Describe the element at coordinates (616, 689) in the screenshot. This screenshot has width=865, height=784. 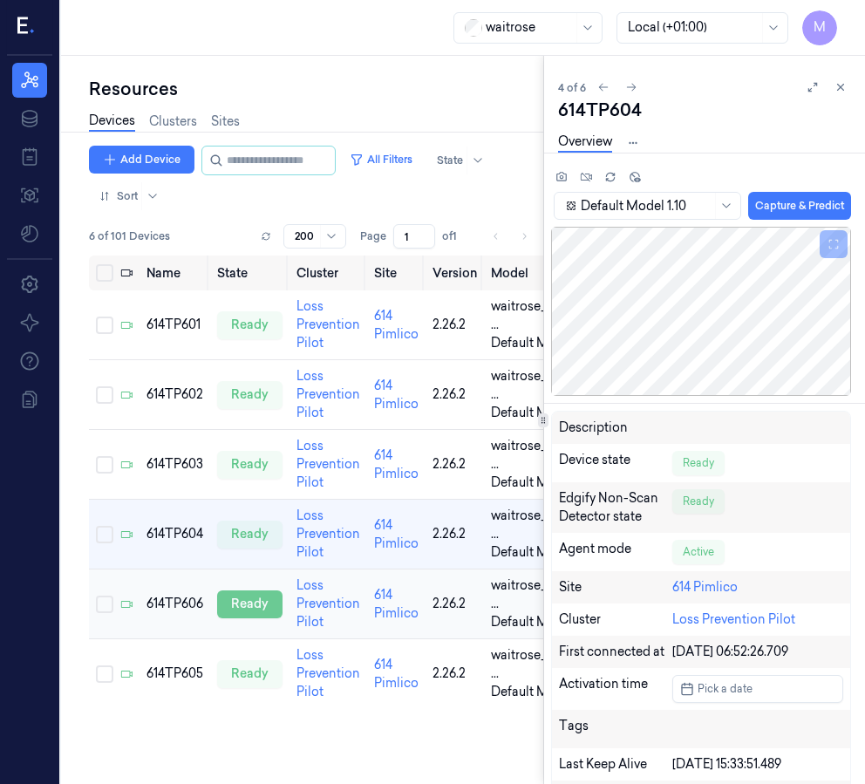
I see `div: Activation time` at that location.